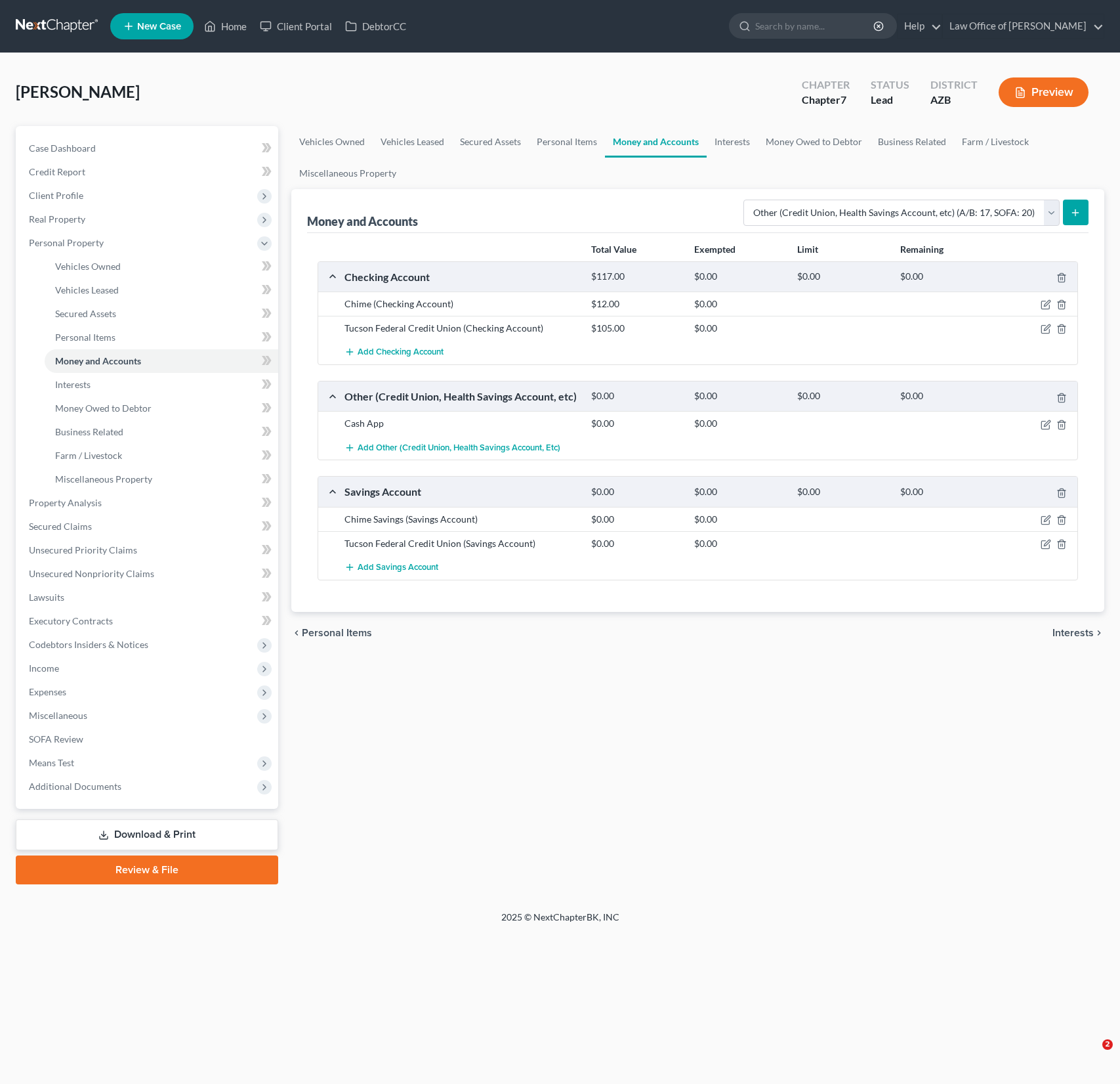 This screenshot has width=1120, height=1084. Describe the element at coordinates (954, 84) in the screenshot. I see `div: District` at that location.